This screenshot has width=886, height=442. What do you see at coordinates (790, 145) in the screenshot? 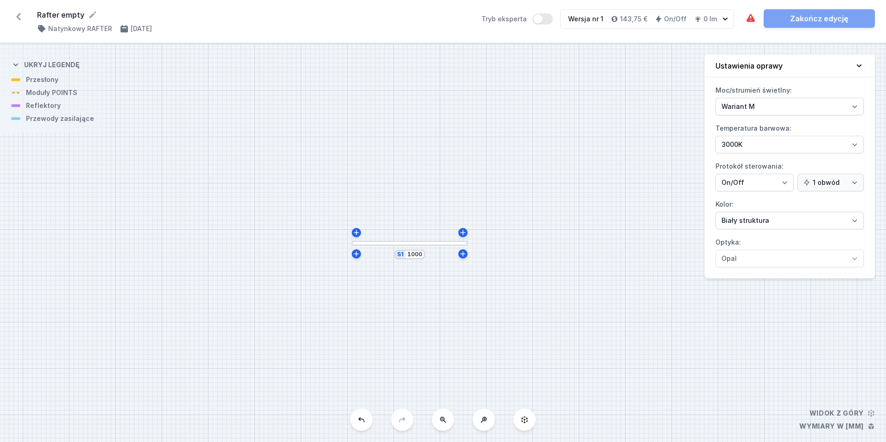
I see `select: Temperatura barwowa:` at bounding box center [790, 145].